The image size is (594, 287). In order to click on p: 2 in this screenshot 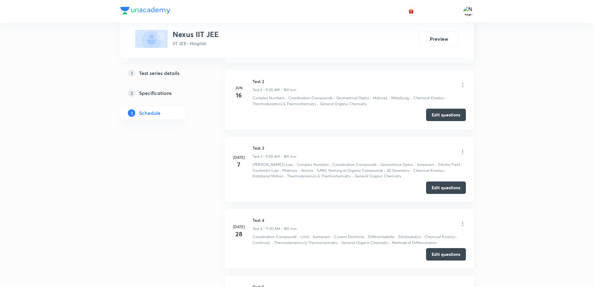, I will do `click(132, 93)`.